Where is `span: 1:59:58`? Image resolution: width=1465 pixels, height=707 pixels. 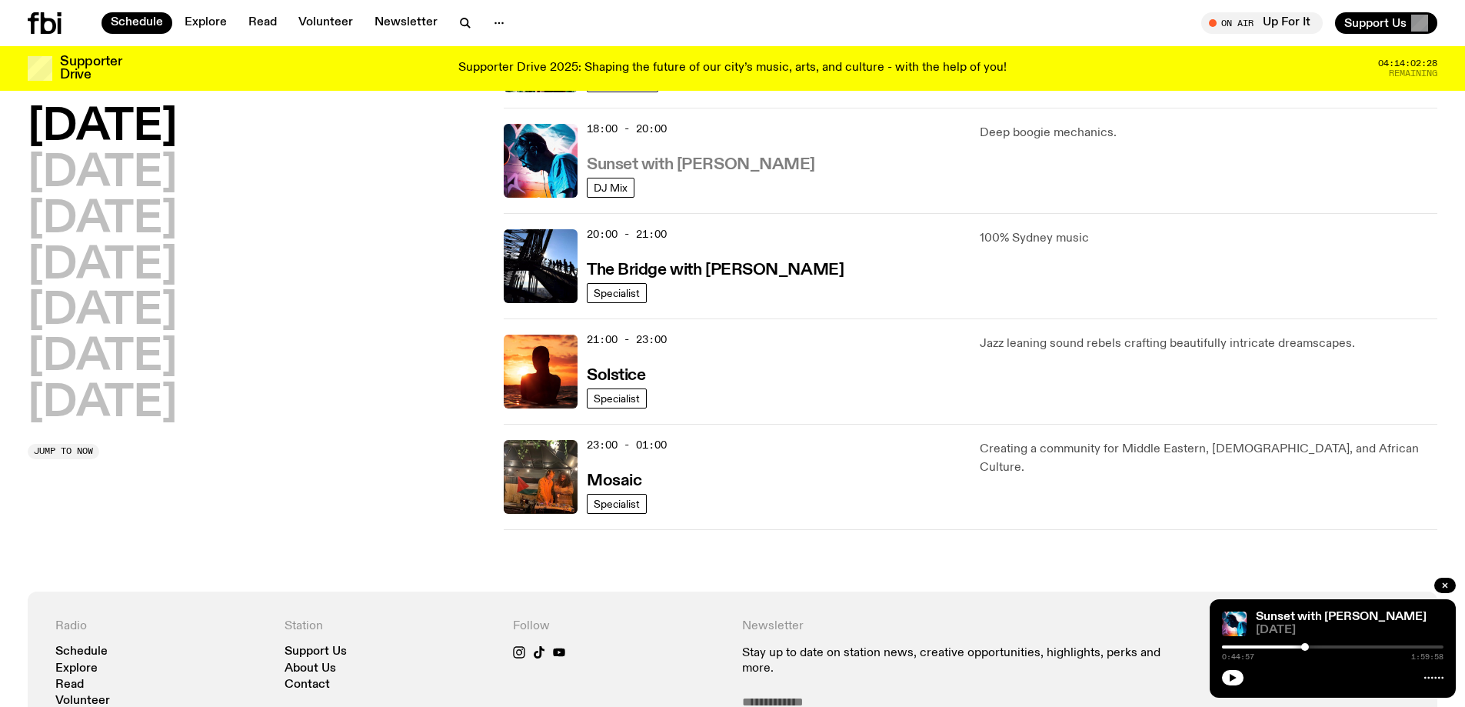
span: 1:59:58 is located at coordinates (1427, 657).